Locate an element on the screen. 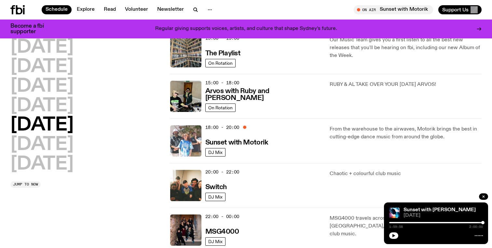 This screenshot has height=248, width=492. img: Simon Caldwell stands side on, looking downwards. He has headphones on. Behind him is a brightly ... is located at coordinates (394, 213).